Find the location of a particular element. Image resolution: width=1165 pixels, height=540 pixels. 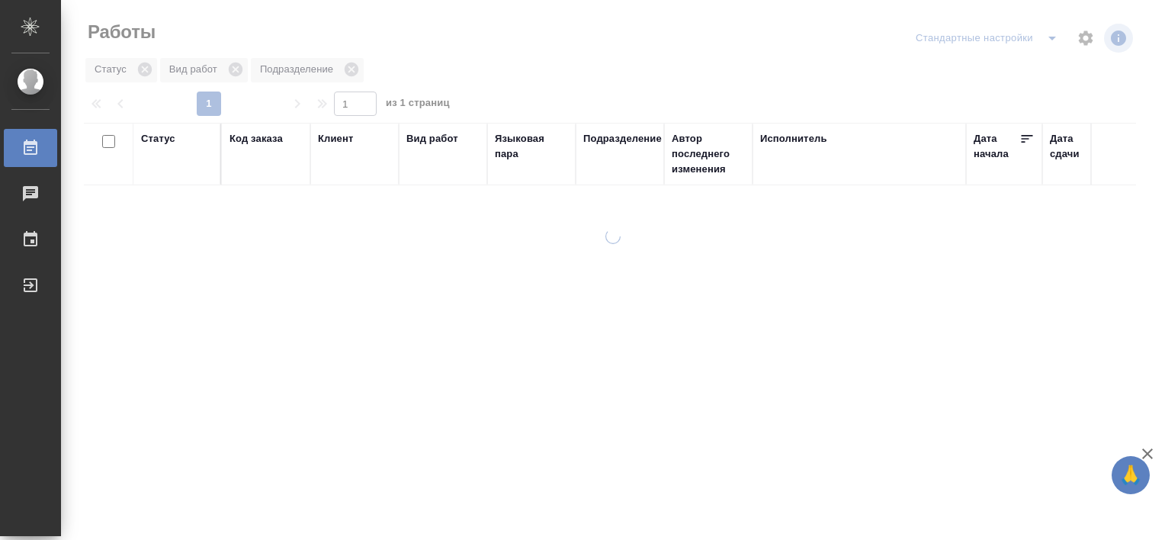

div: Подразделение is located at coordinates (622, 139).